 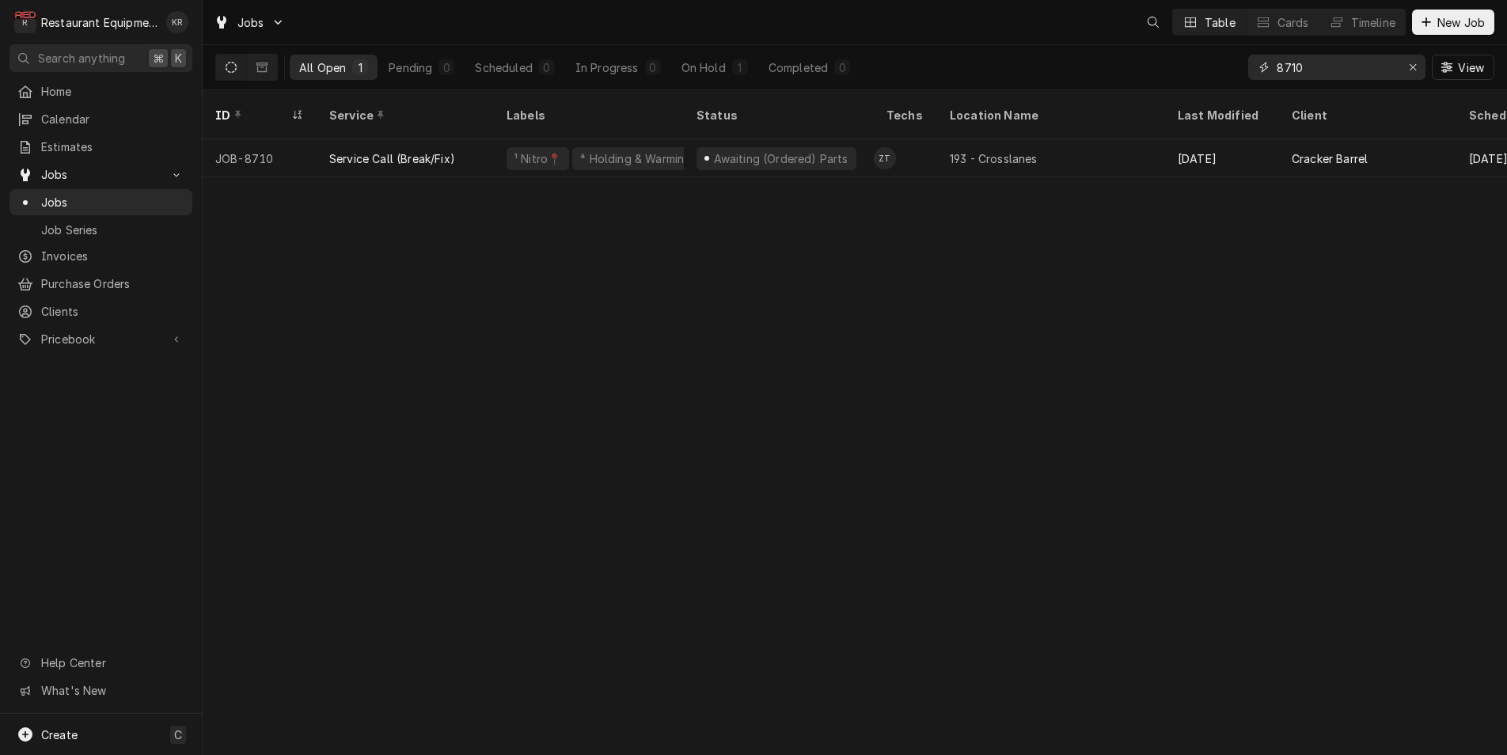 What do you see at coordinates (1461, 22) in the screenshot?
I see `span: New Job` at bounding box center [1461, 22].